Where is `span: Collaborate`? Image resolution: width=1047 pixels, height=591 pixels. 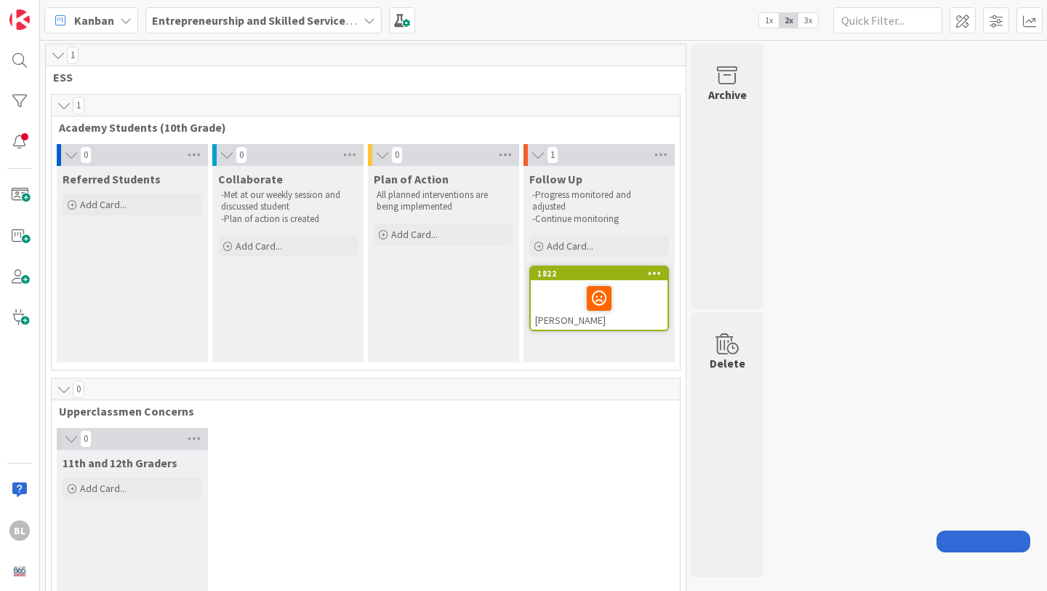 span: Collaborate is located at coordinates (250, 179).